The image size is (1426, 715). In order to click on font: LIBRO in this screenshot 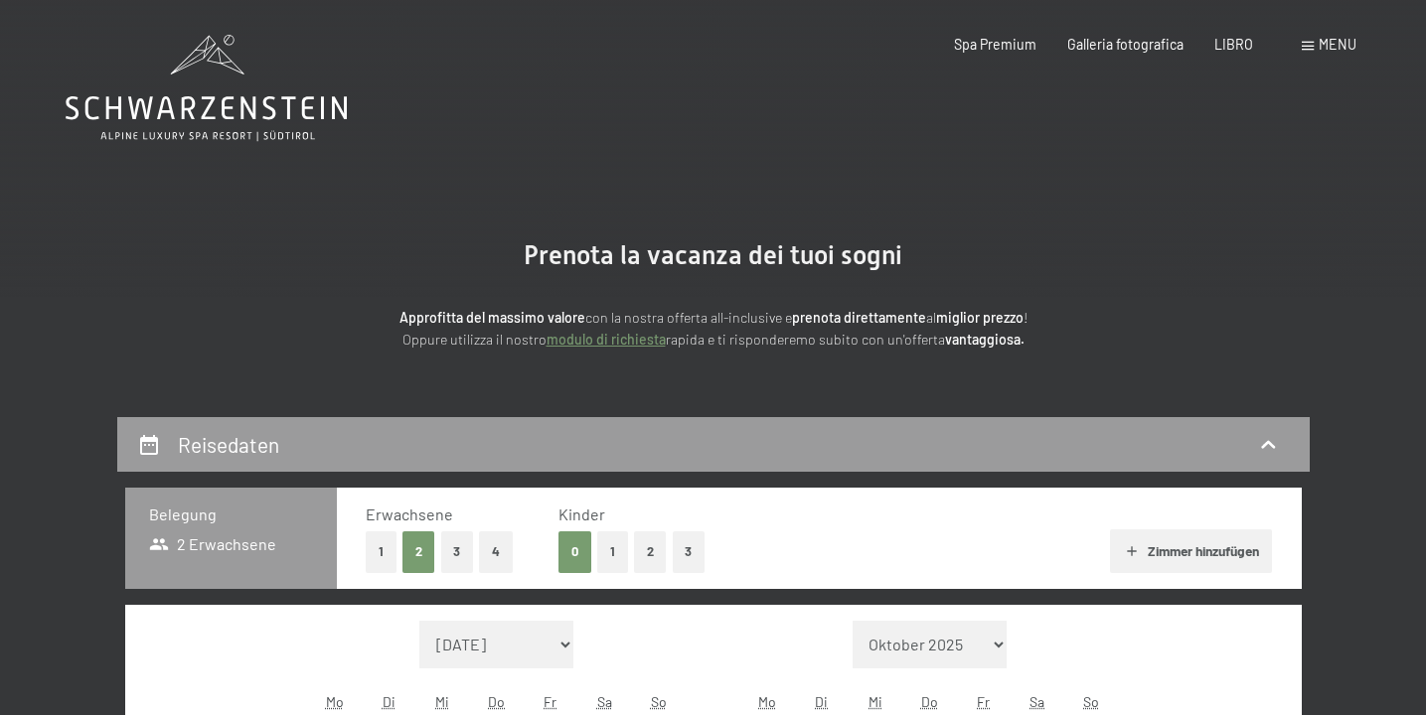, I will do `click(1233, 44)`.